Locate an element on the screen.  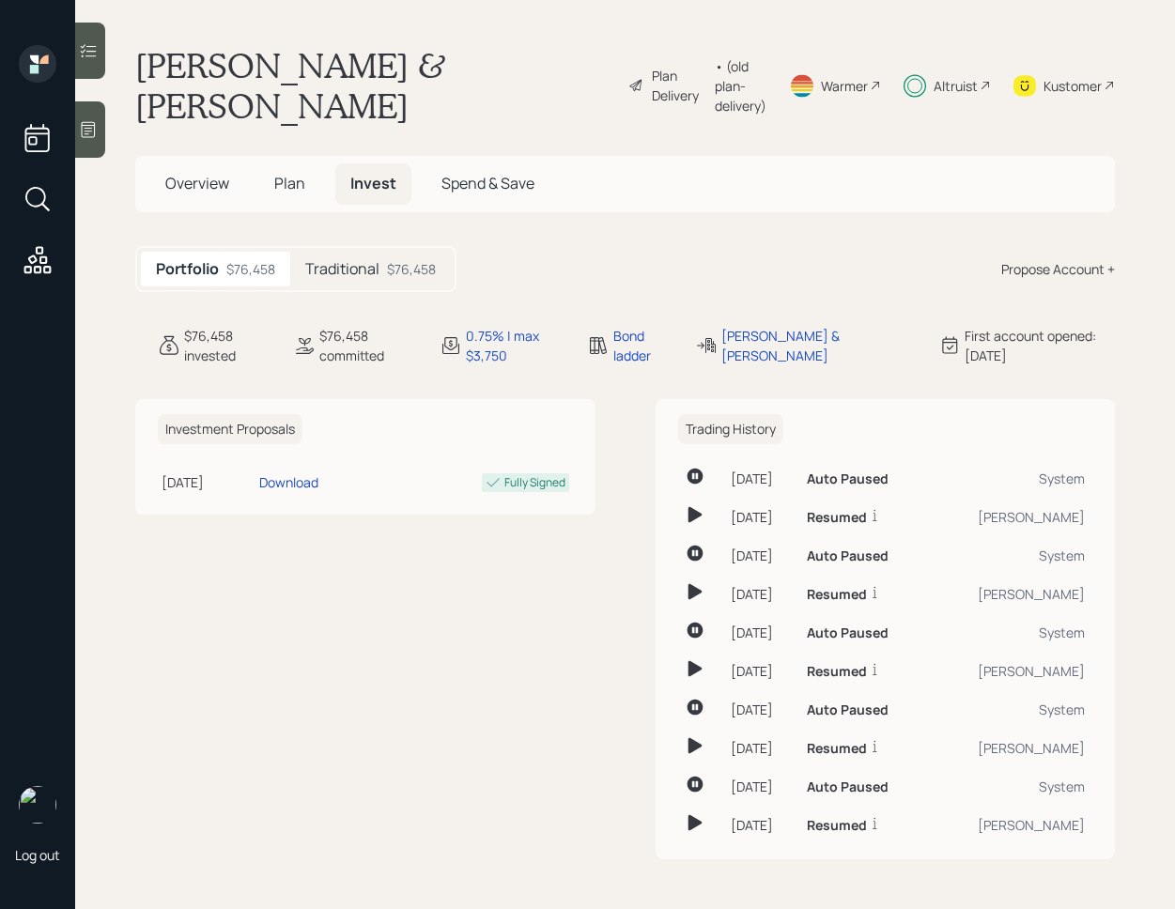
span: Spend & Save is located at coordinates (487, 183).